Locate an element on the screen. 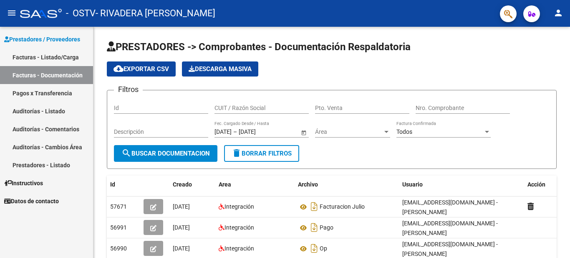 The image size is (570, 258). span: Prestadores / Proveedores is located at coordinates (42, 39).